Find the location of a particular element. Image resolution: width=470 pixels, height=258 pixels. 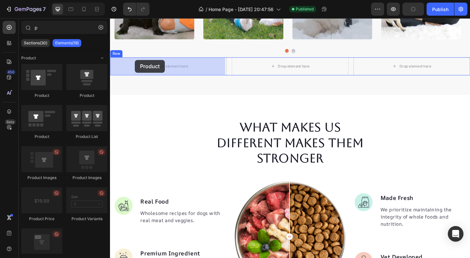

span: Published is located at coordinates (305, 9).